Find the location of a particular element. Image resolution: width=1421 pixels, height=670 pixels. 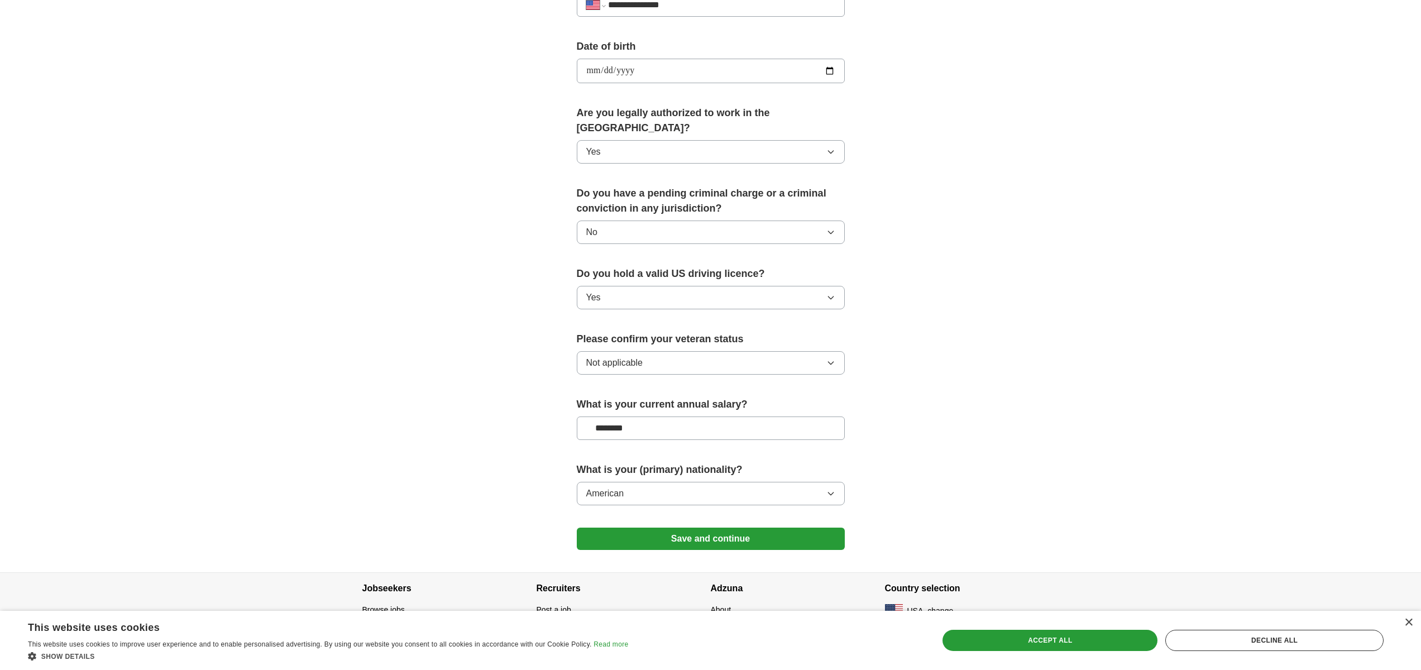

button: change is located at coordinates (941, 611).